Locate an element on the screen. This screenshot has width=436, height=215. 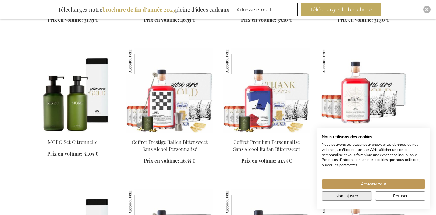
div: Téléchargez notre pleine d’idées cadeaux is located at coordinates (143, 9).